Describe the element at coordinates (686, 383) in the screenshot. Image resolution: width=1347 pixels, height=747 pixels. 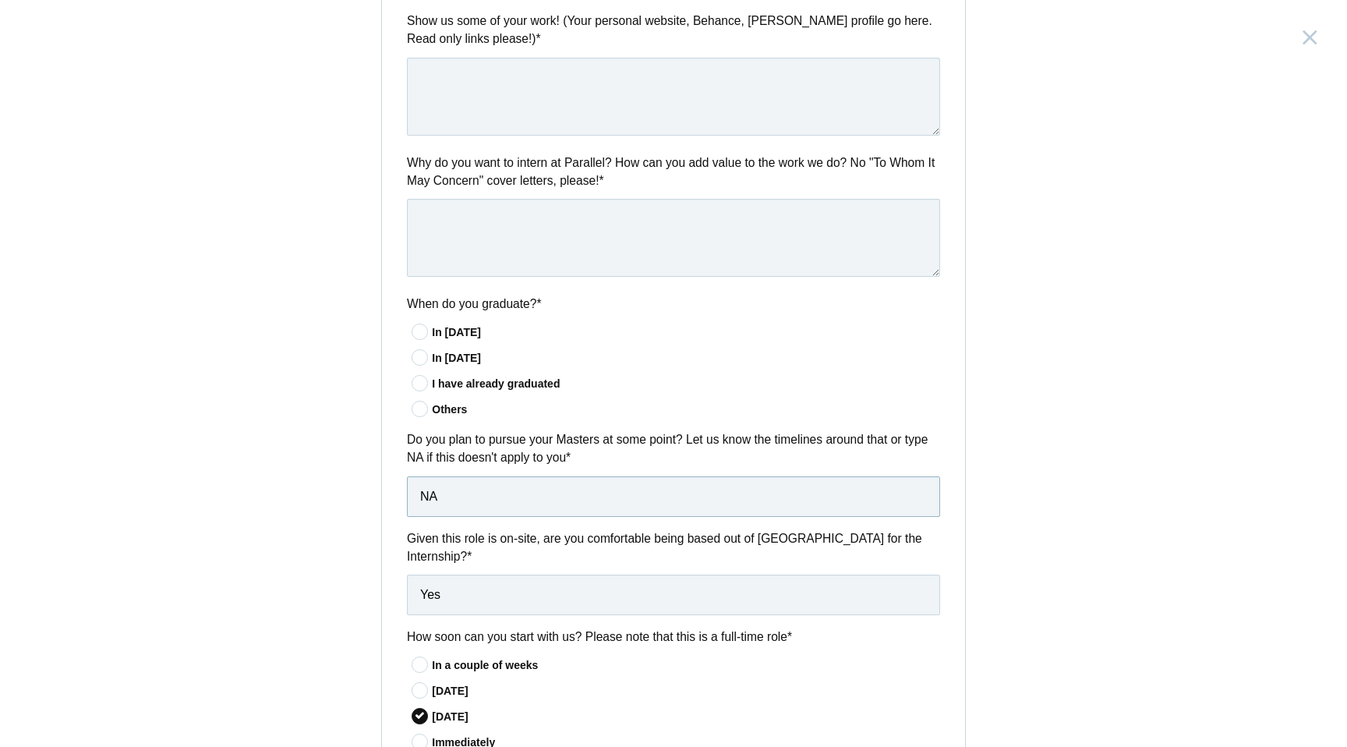
I see `div: I have already graduated` at that location.